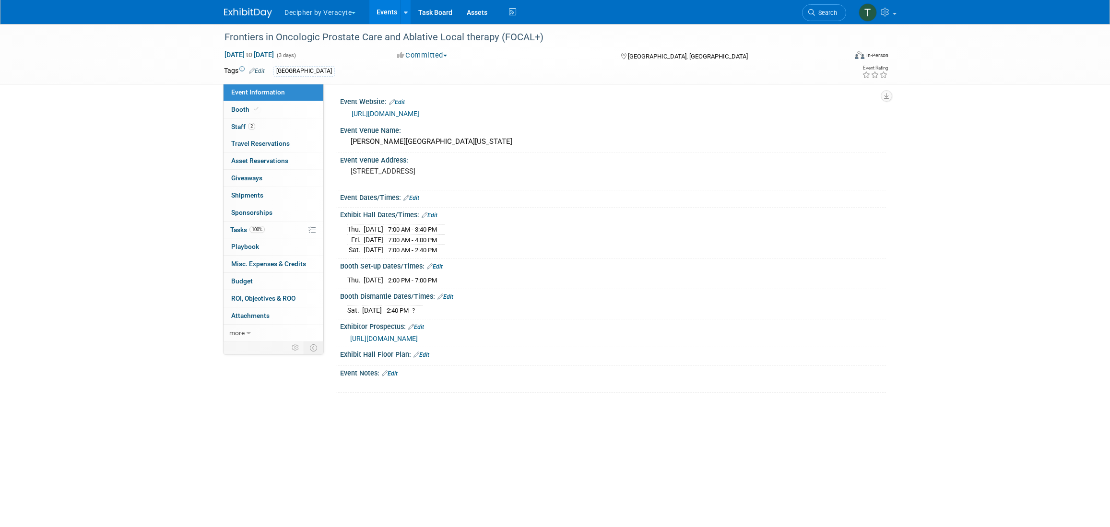 This screenshot has width=1110, height=527. What do you see at coordinates (273, 316) in the screenshot?
I see `a: Attachments` at bounding box center [273, 316].